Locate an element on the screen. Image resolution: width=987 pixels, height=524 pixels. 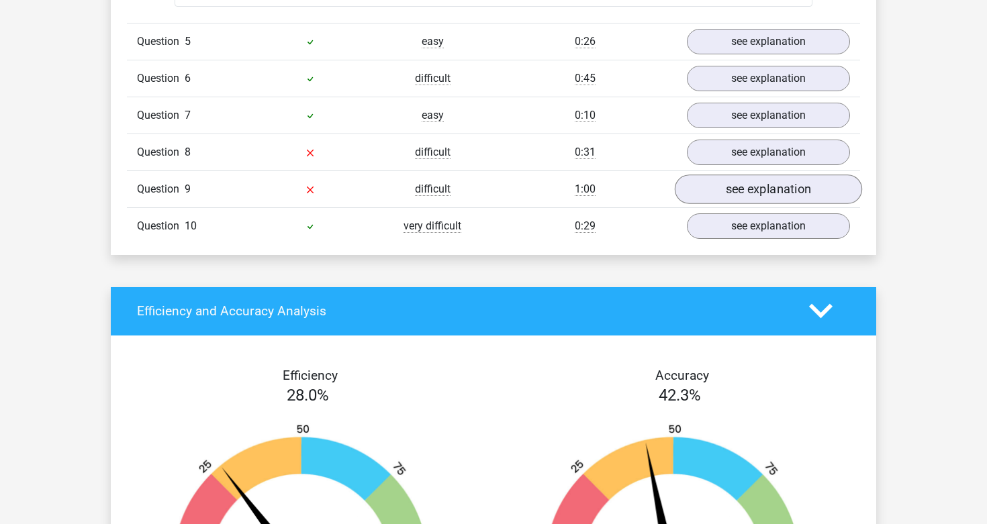
span: 8 is located at coordinates (187, 152).